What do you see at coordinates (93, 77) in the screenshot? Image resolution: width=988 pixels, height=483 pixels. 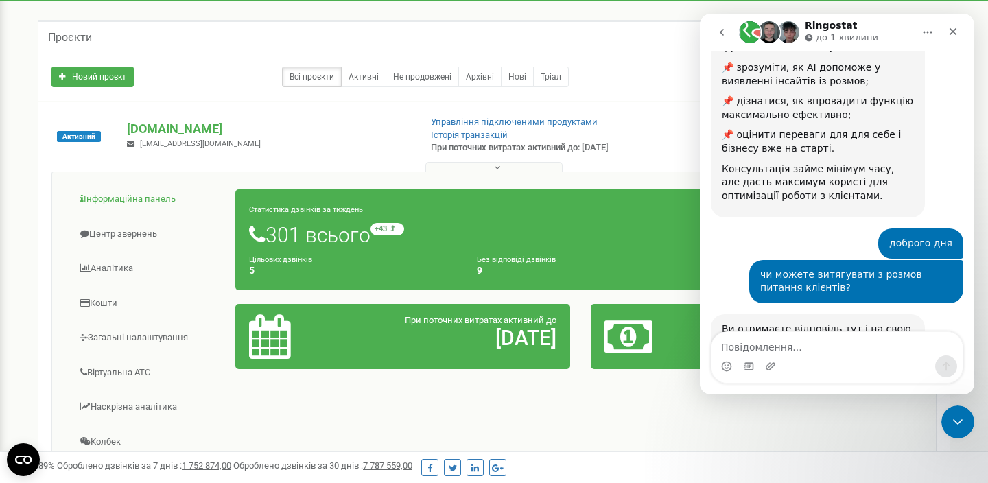 I see `a: Новий проєкт` at bounding box center [93, 77].